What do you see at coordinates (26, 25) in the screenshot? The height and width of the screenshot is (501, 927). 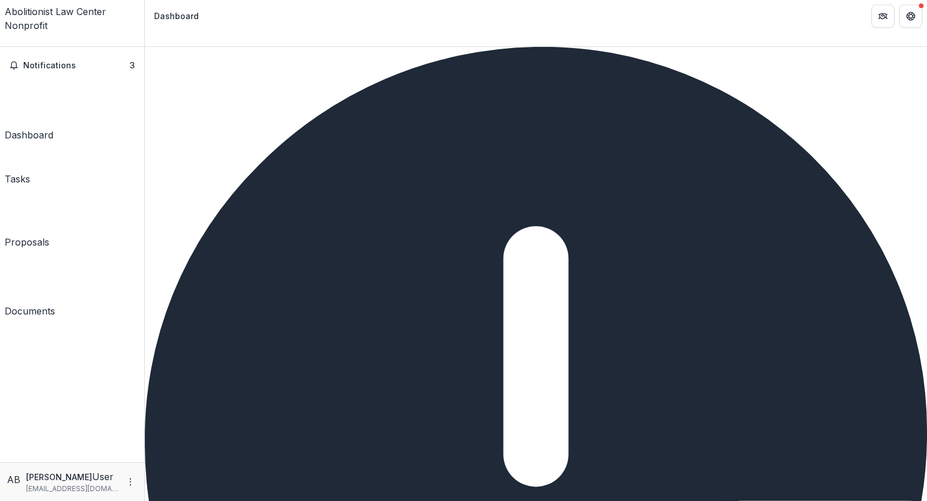 I see `span: Nonprofit` at bounding box center [26, 25].